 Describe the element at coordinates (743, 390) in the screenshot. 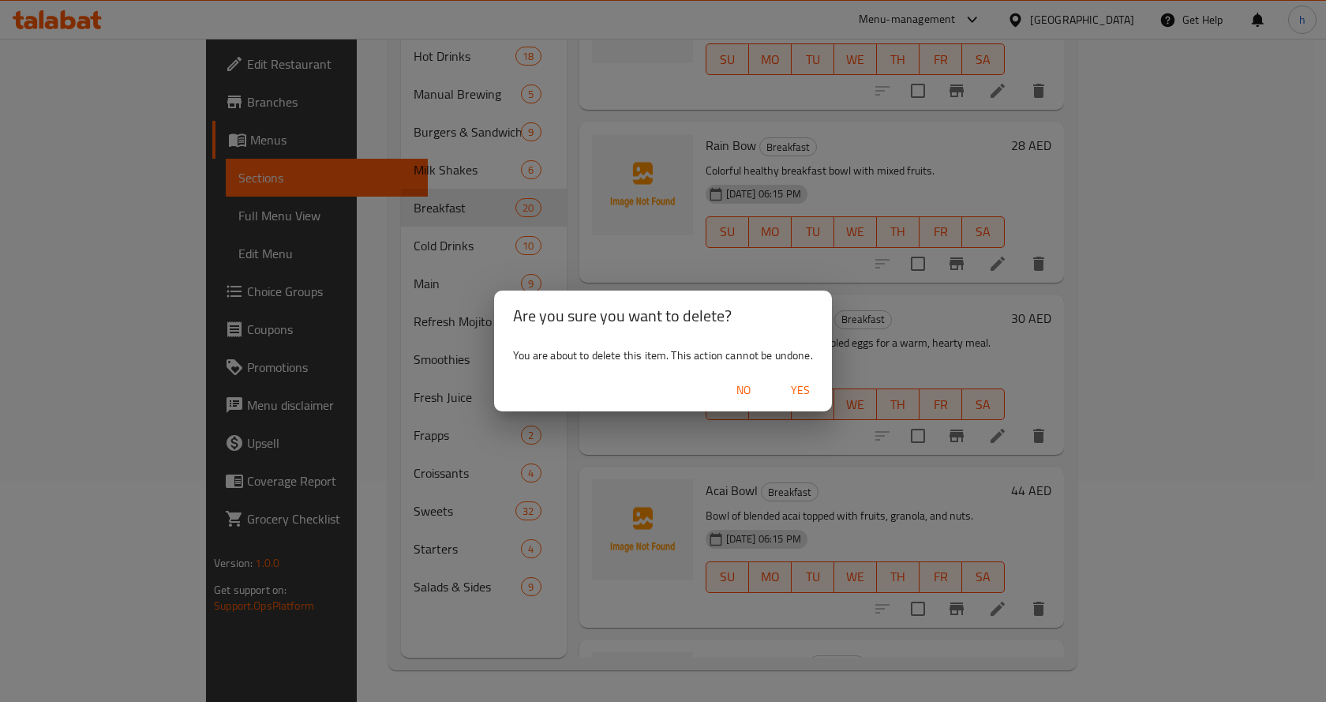

I see `span: No` at that location.